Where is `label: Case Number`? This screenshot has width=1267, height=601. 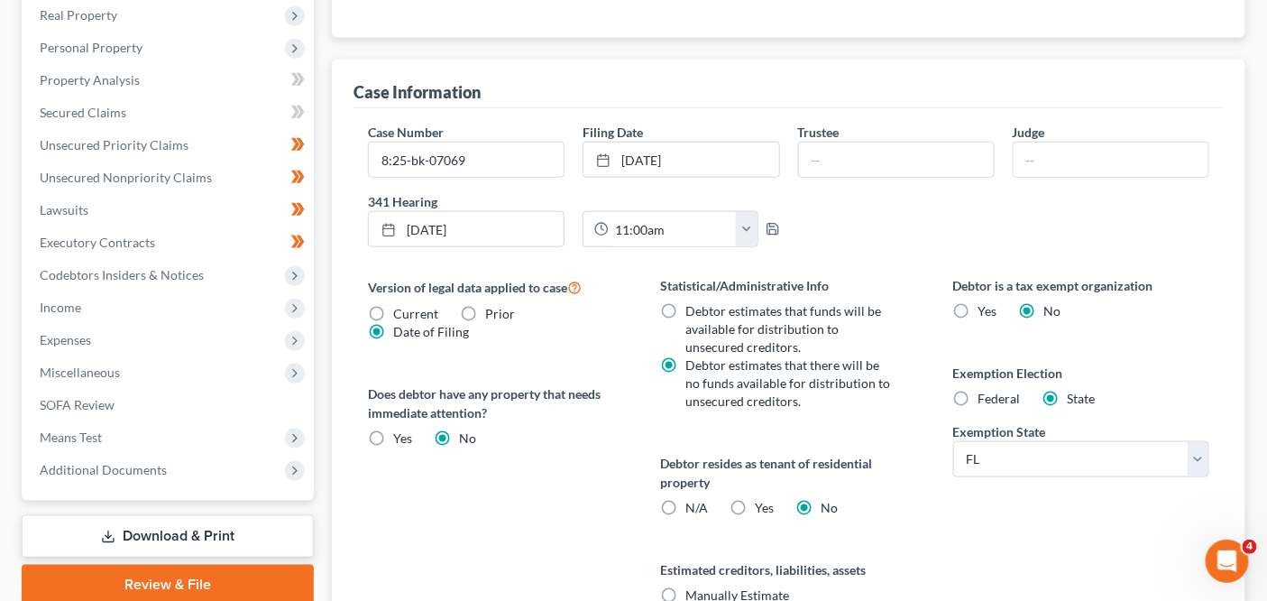
label: Case Number is located at coordinates (406, 132).